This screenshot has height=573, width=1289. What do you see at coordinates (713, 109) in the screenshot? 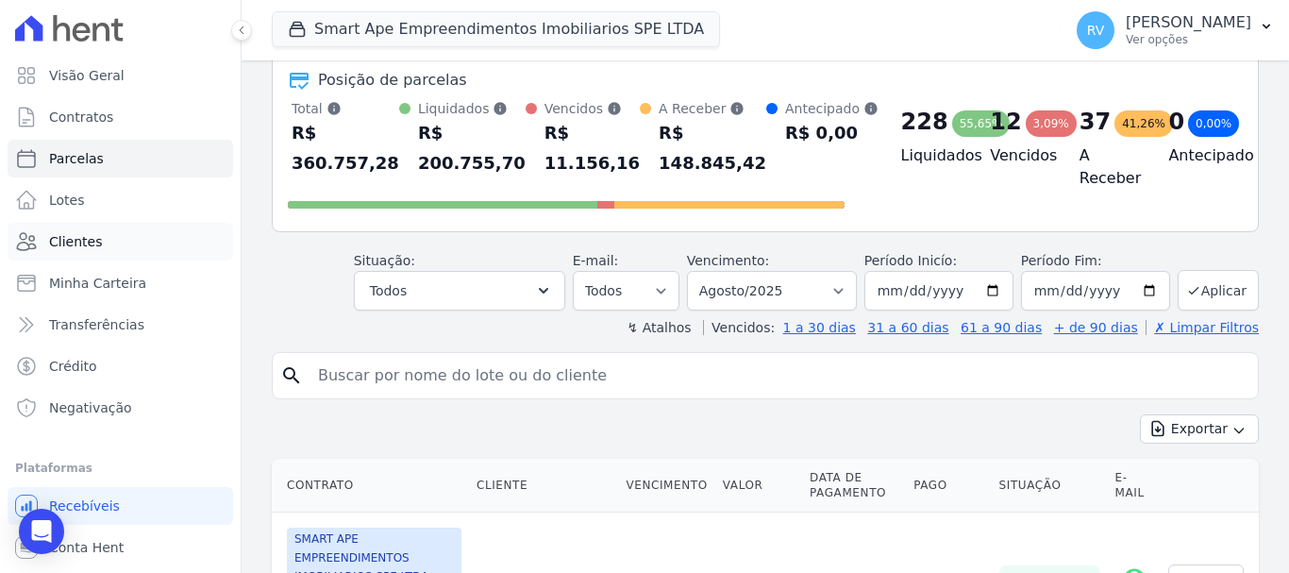
I see `div: A Receber` at bounding box center [713, 109].